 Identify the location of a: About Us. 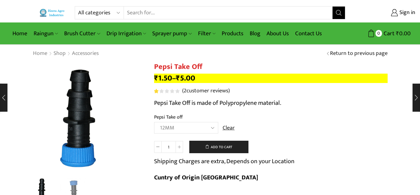
(278, 33).